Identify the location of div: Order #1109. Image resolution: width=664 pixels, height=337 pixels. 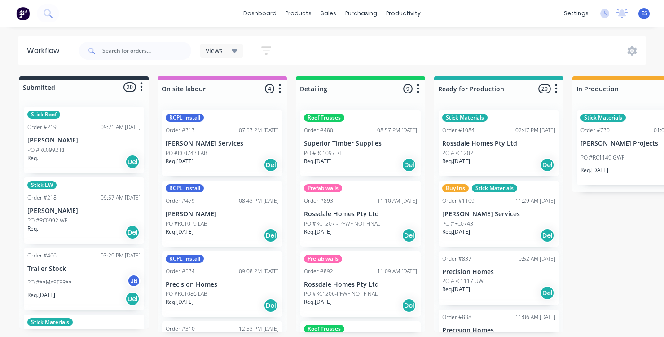
(458, 201).